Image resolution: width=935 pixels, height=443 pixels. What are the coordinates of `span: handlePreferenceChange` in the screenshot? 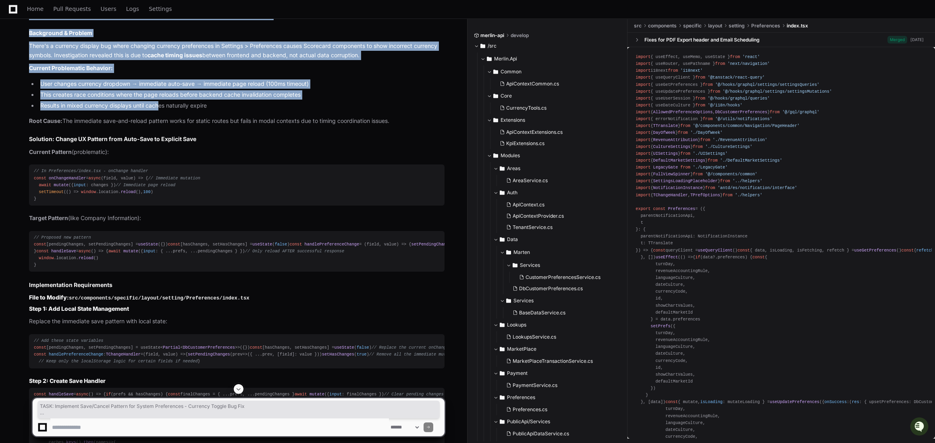 It's located at (76, 354).